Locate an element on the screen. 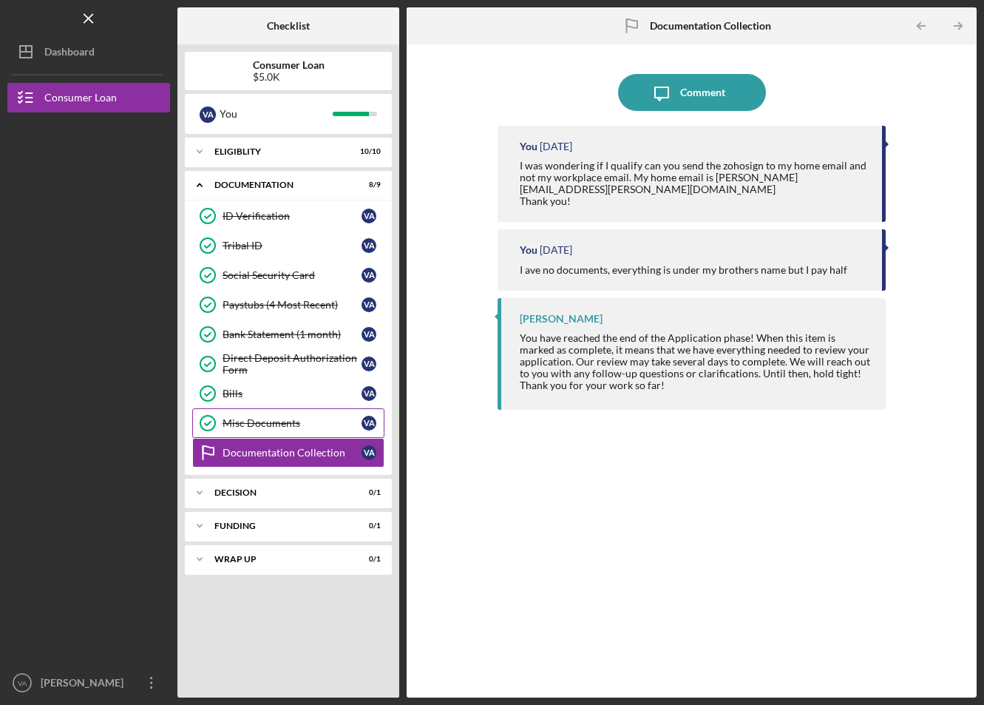 The height and width of the screenshot is (705, 984). a: Documentation CollectionVA is located at coordinates (288, 453).